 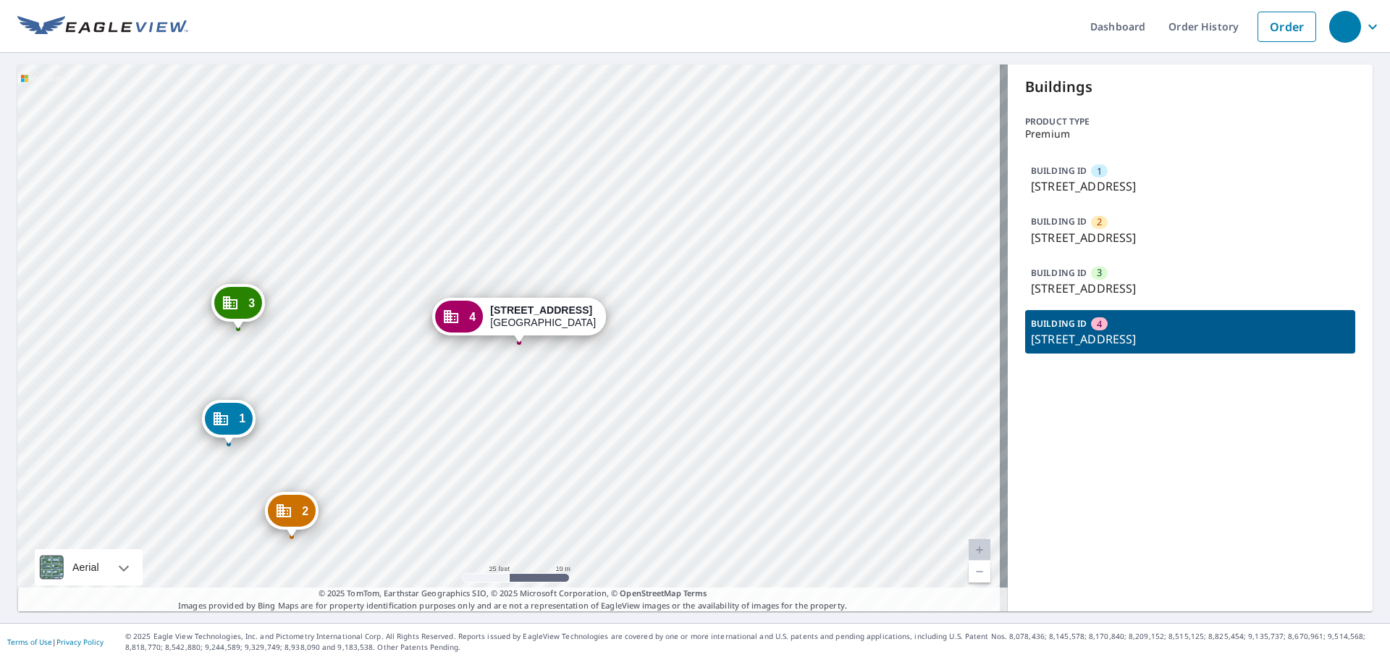 What do you see at coordinates (650, 592) in the screenshot?
I see `a: OpenStreetMap` at bounding box center [650, 592].